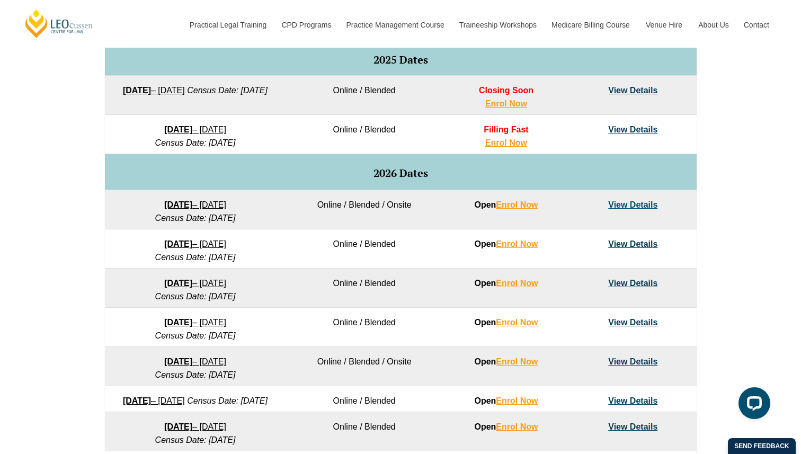 The height and width of the screenshot is (454, 801). Describe the element at coordinates (506, 129) in the screenshot. I see `span: Filling Fast` at that location.